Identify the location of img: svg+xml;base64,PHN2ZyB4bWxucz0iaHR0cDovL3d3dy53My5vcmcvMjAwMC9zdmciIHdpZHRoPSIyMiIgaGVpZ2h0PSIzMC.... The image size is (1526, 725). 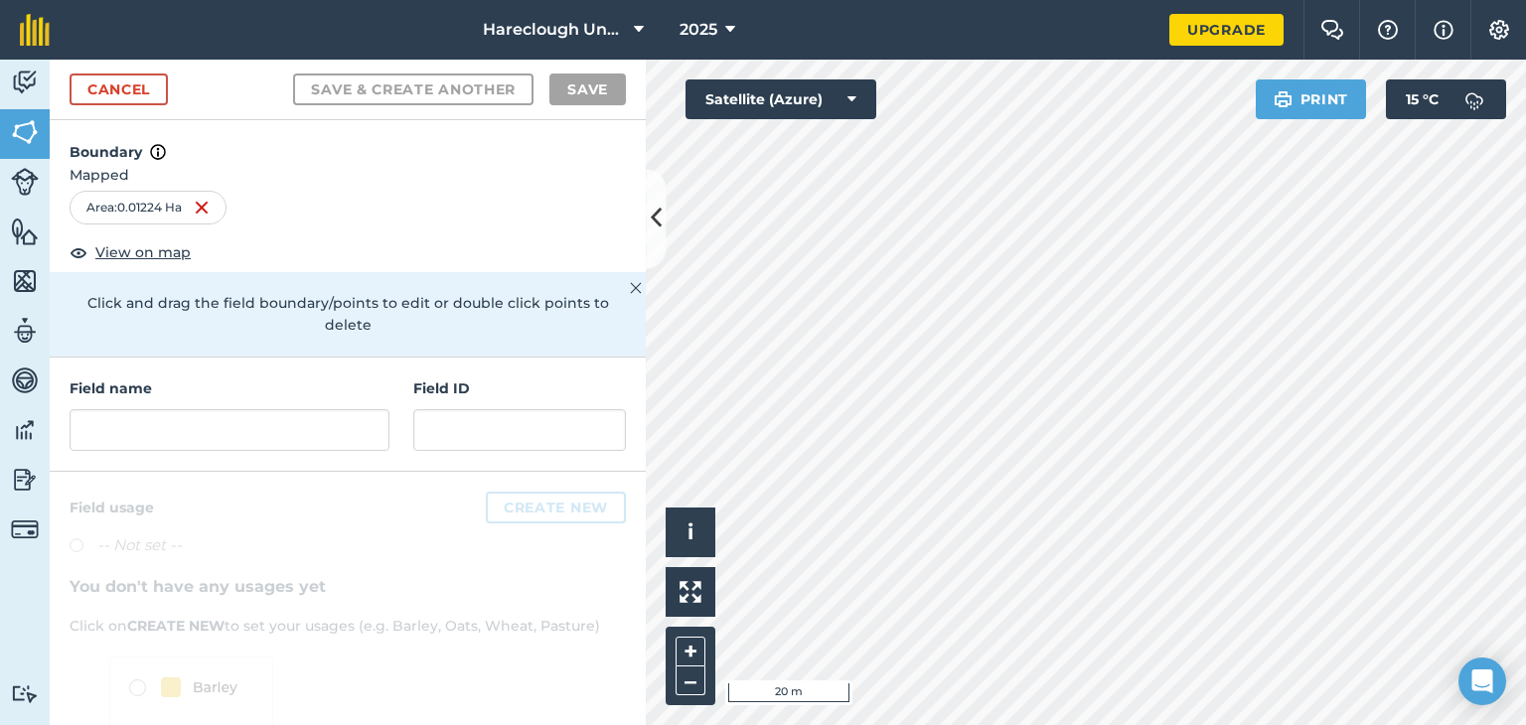
(636, 288).